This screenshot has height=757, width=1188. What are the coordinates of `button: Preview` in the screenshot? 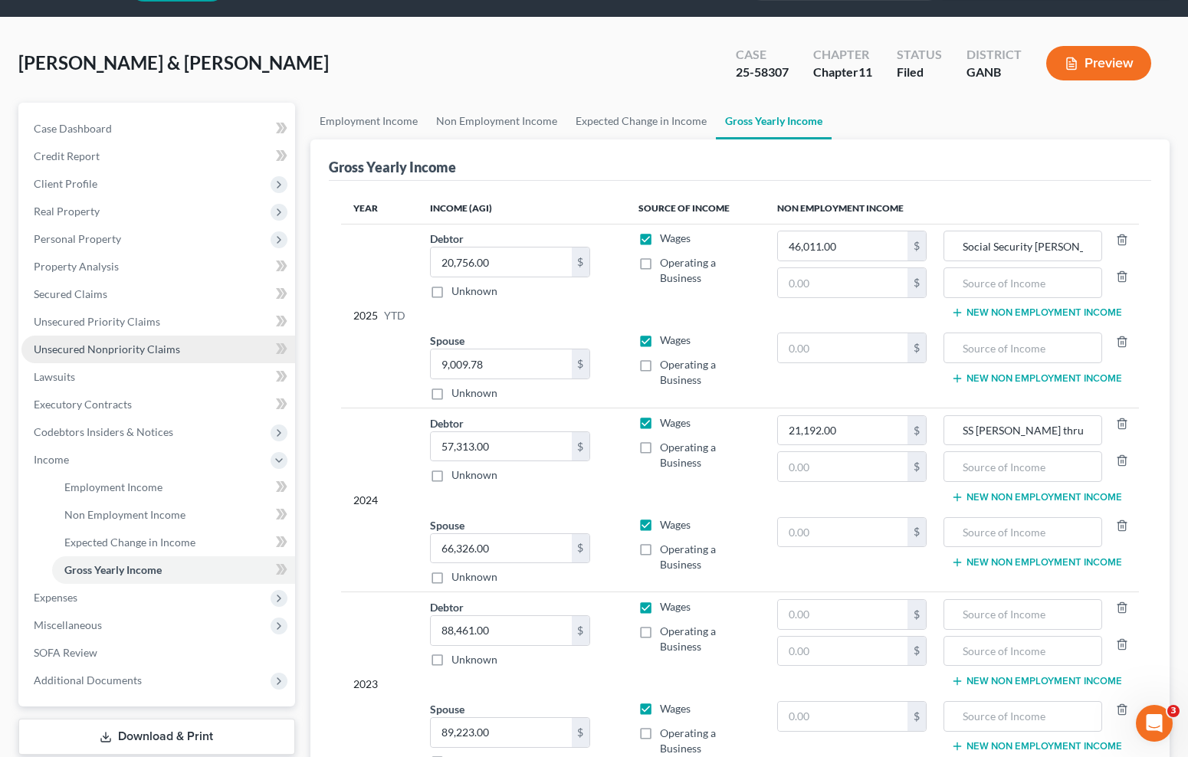 It's located at (1099, 63).